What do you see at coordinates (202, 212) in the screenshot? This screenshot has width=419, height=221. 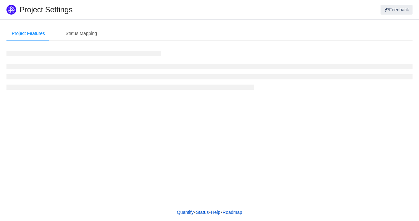 I see `a: Status` at bounding box center [202, 212].